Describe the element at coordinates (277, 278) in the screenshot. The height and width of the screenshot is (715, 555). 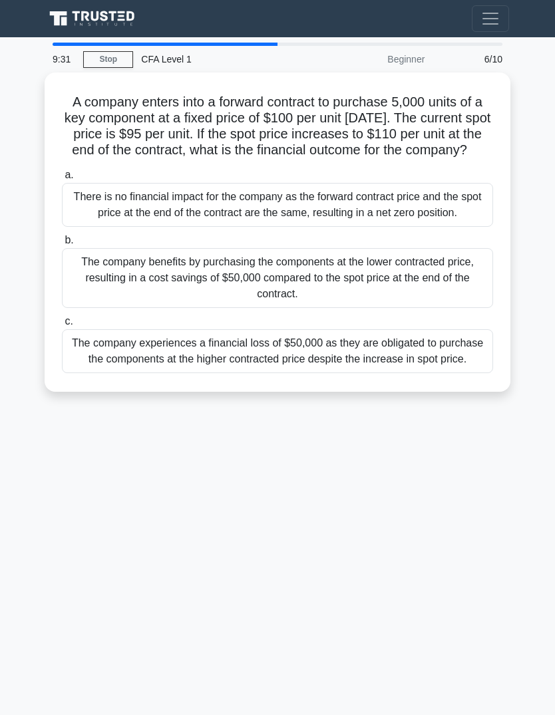
I see `div: The company benefits by purchasing the components at the lower contracted price, resulting in a c...` at that location.